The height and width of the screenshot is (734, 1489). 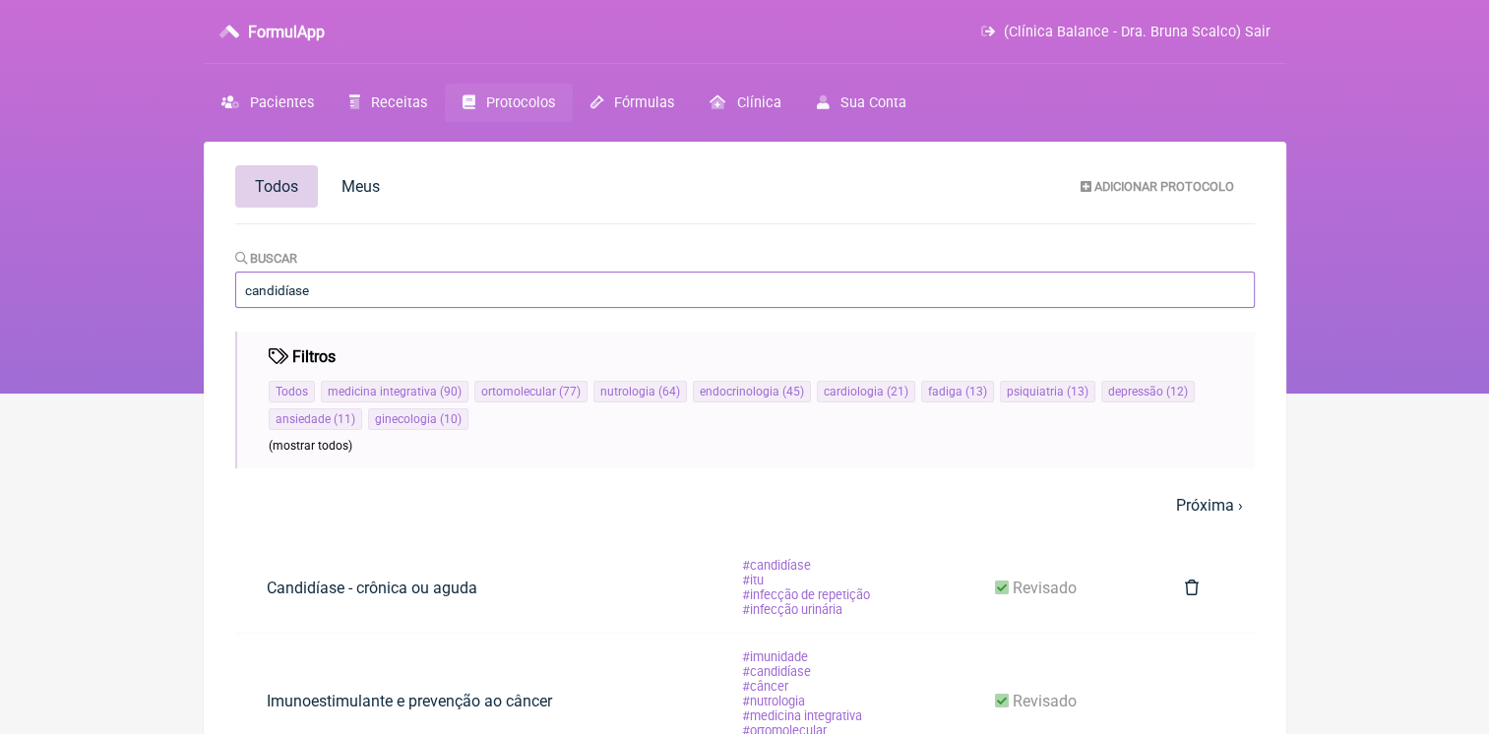 I want to click on span: ginecologia, so click(x=406, y=419).